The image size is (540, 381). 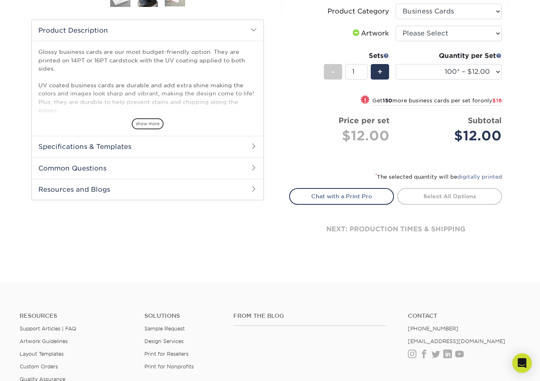 What do you see at coordinates (497, 100) in the screenshot?
I see `span: $18` at bounding box center [497, 100].